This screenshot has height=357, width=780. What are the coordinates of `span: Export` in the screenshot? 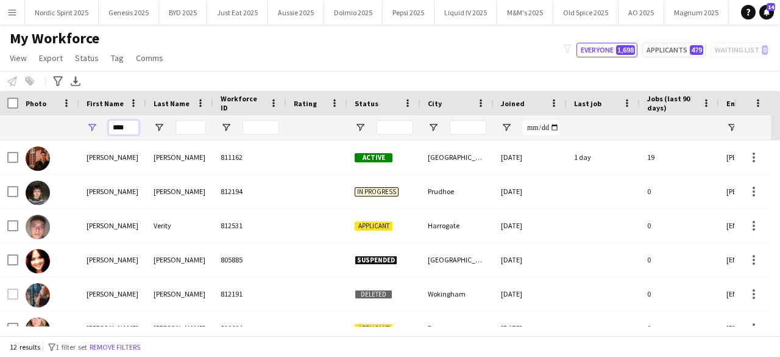 It's located at (51, 58).